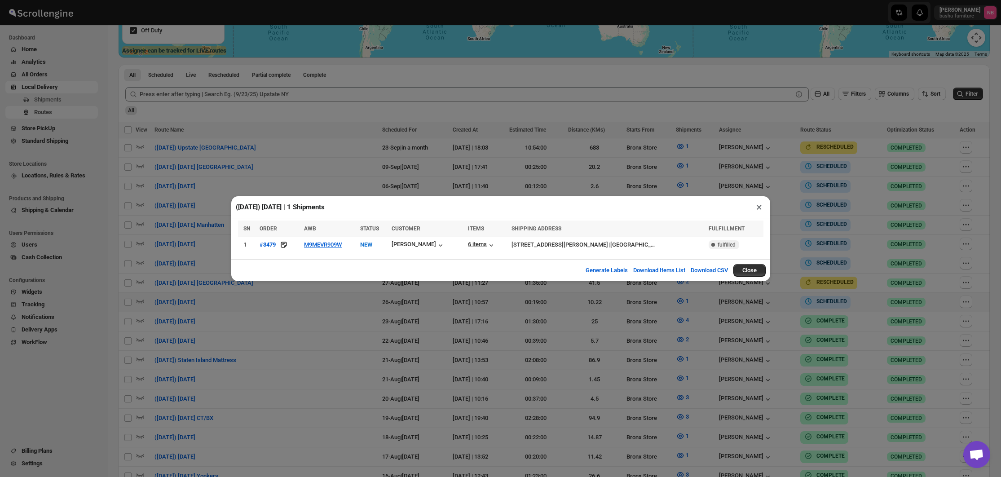 This screenshot has height=477, width=1001. I want to click on button: Download CSV, so click(709, 270).